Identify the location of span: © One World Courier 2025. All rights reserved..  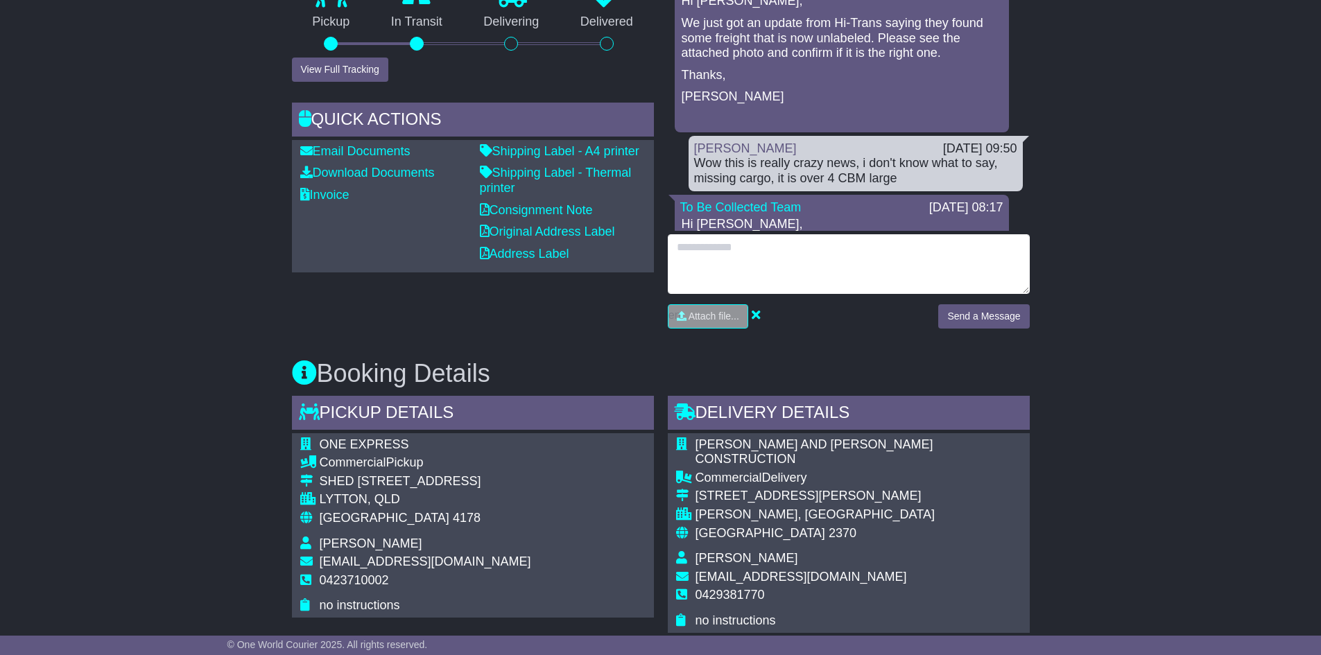
(327, 645).